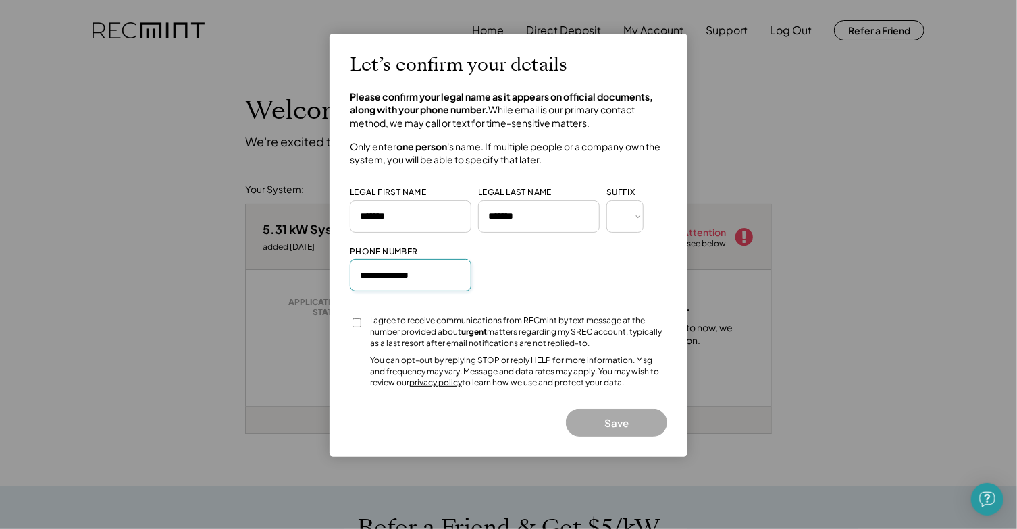 Image resolution: width=1017 pixels, height=529 pixels. What do you see at coordinates (384, 252) in the screenshot?
I see `div: PHONE NUMBER` at bounding box center [384, 252].